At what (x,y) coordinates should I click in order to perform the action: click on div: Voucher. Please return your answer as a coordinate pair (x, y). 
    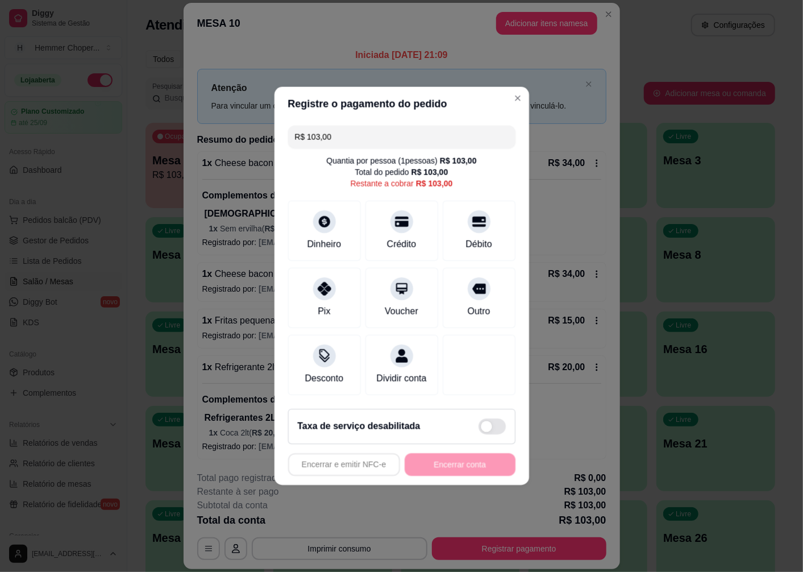
    Looking at the image, I should click on (401, 312).